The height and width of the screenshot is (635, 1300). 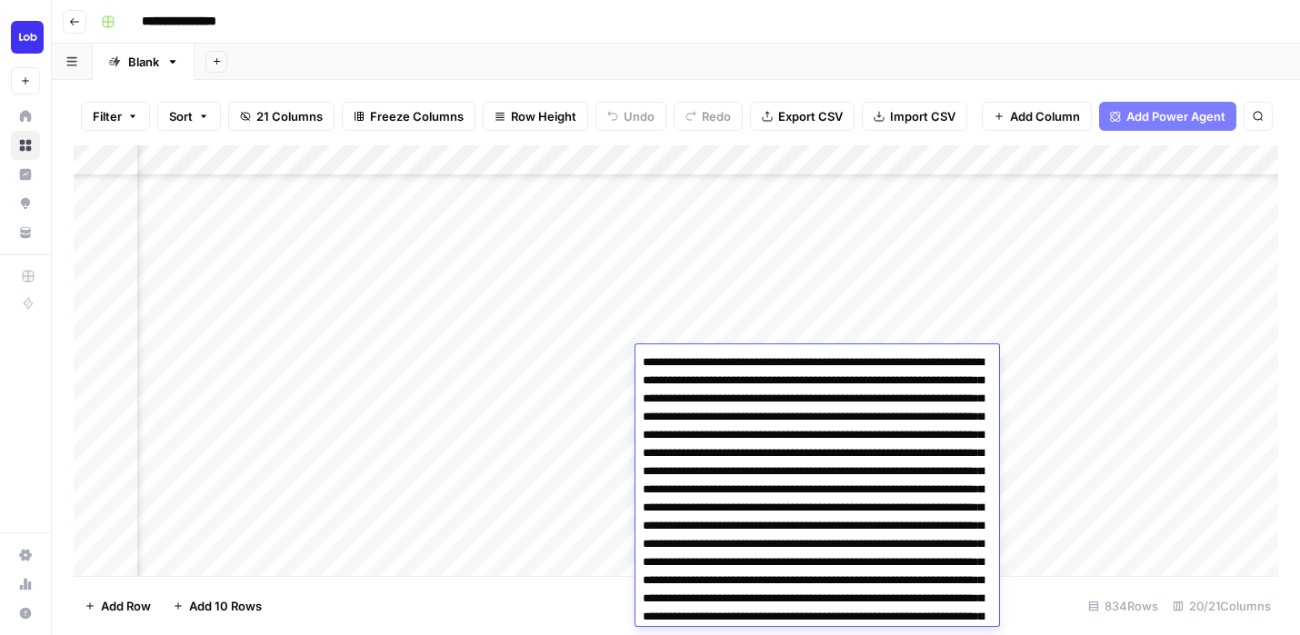 I want to click on span: Filter, so click(x=107, y=116).